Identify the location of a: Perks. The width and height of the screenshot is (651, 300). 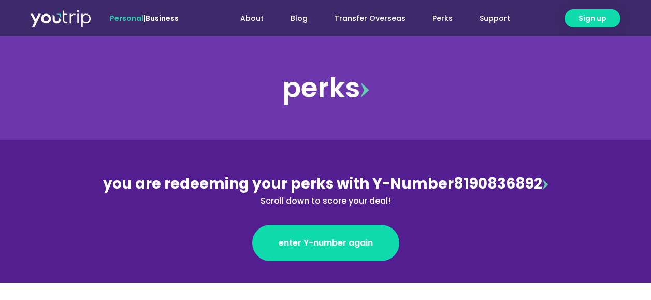
(442, 18).